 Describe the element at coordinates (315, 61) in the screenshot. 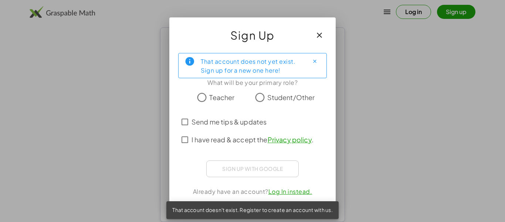

I see `button: Close` at that location.